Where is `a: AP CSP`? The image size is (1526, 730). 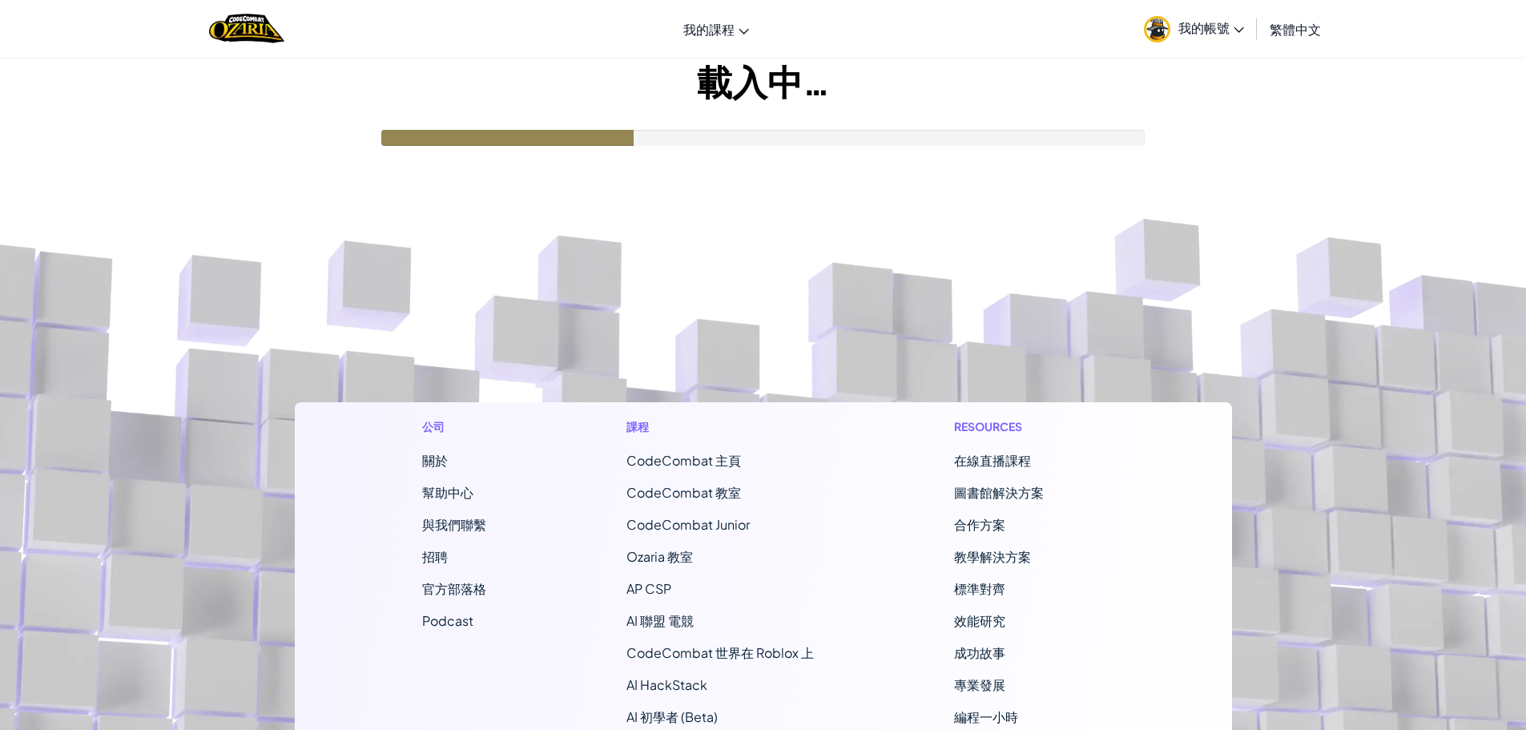
a: AP CSP is located at coordinates (649, 588).